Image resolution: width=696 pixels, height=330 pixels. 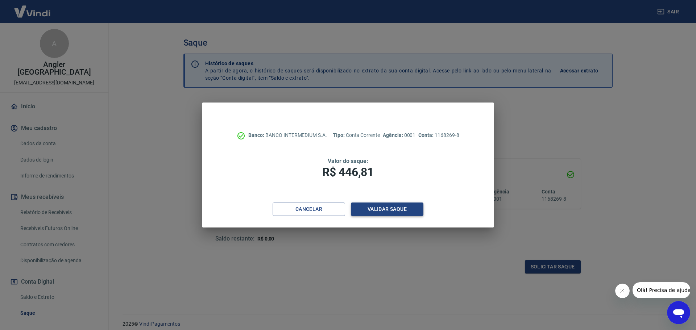 What do you see at coordinates (339, 135) in the screenshot?
I see `span: Tipo:` at bounding box center [339, 135].